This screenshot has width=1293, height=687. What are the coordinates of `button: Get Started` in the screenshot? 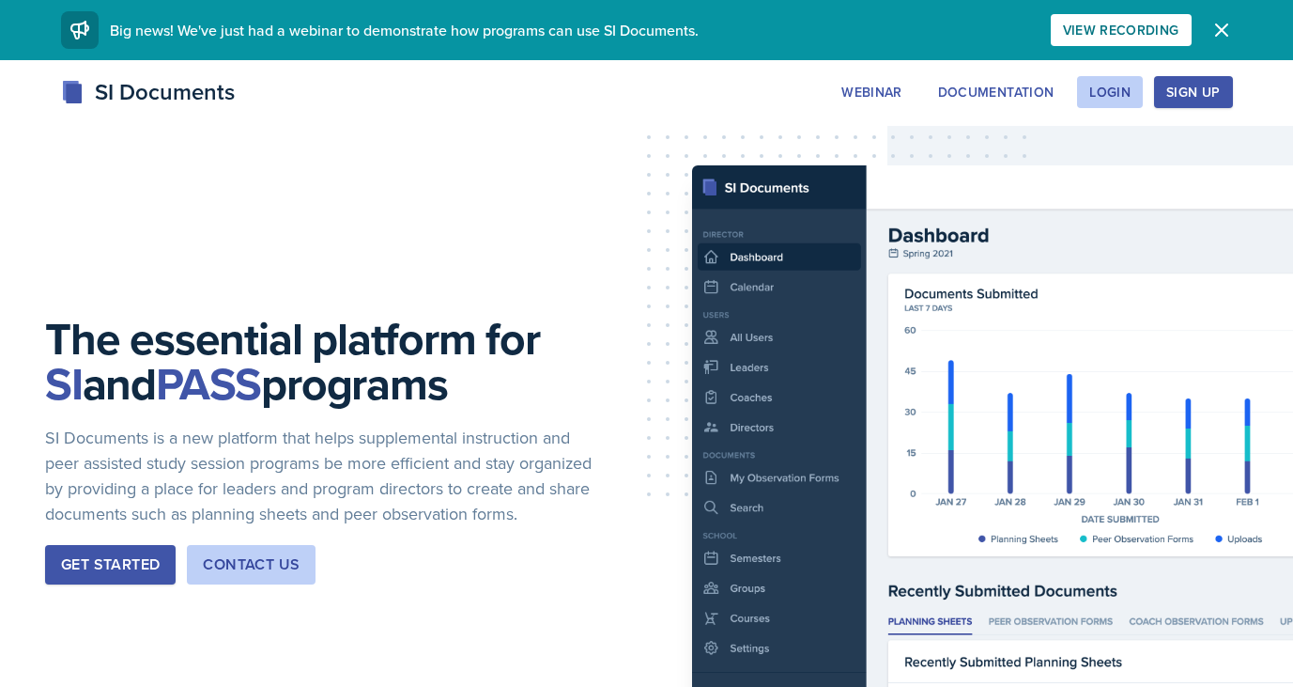 It's located at (110, 564).